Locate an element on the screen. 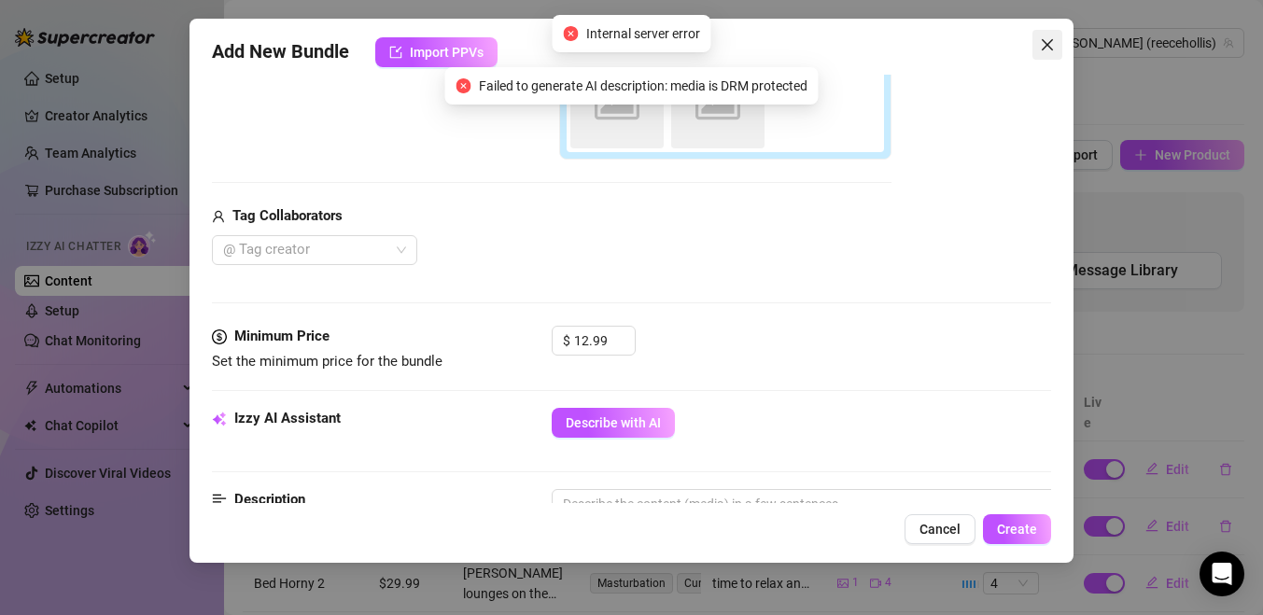  span: Internal server error is located at coordinates (643, 34).